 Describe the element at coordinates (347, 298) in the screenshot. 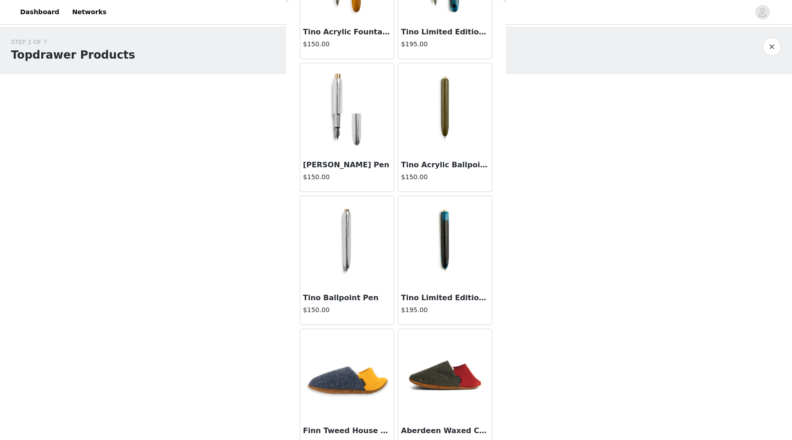

I see `h3: Tino Ballpoint Pen` at that location.